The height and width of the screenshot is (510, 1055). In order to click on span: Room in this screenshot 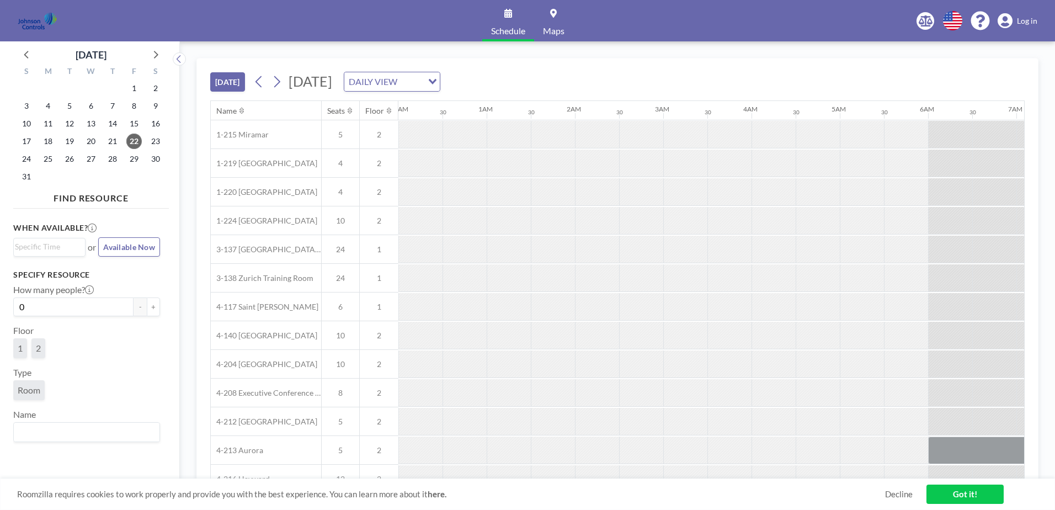, I will do `click(29, 390)`.